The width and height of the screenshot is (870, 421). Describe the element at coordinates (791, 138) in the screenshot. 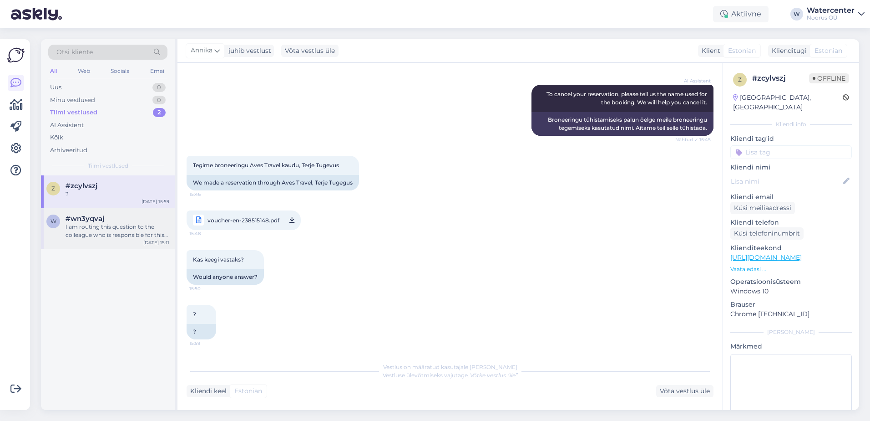

I see `p: Kliendi tag'id` at that location.